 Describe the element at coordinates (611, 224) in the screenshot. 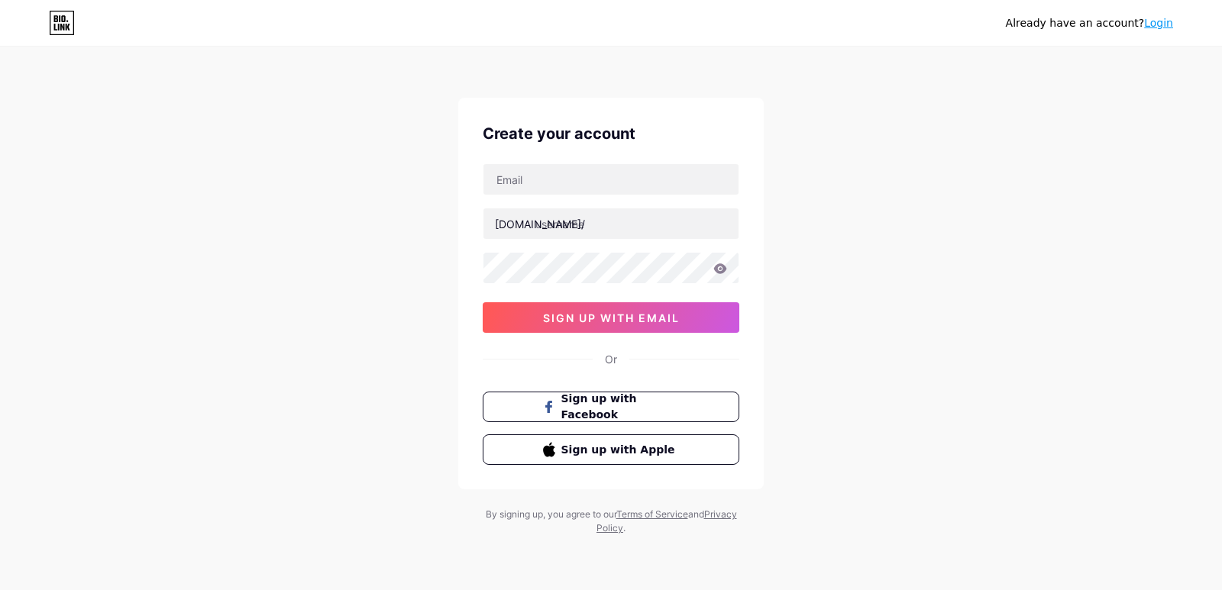

I see `input: username` at that location.